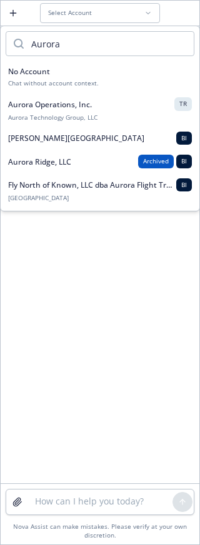 The image size is (200, 545). I want to click on button: Aurora Operations, Inc.TRAurora Technology Group, LLC, so click(100, 109).